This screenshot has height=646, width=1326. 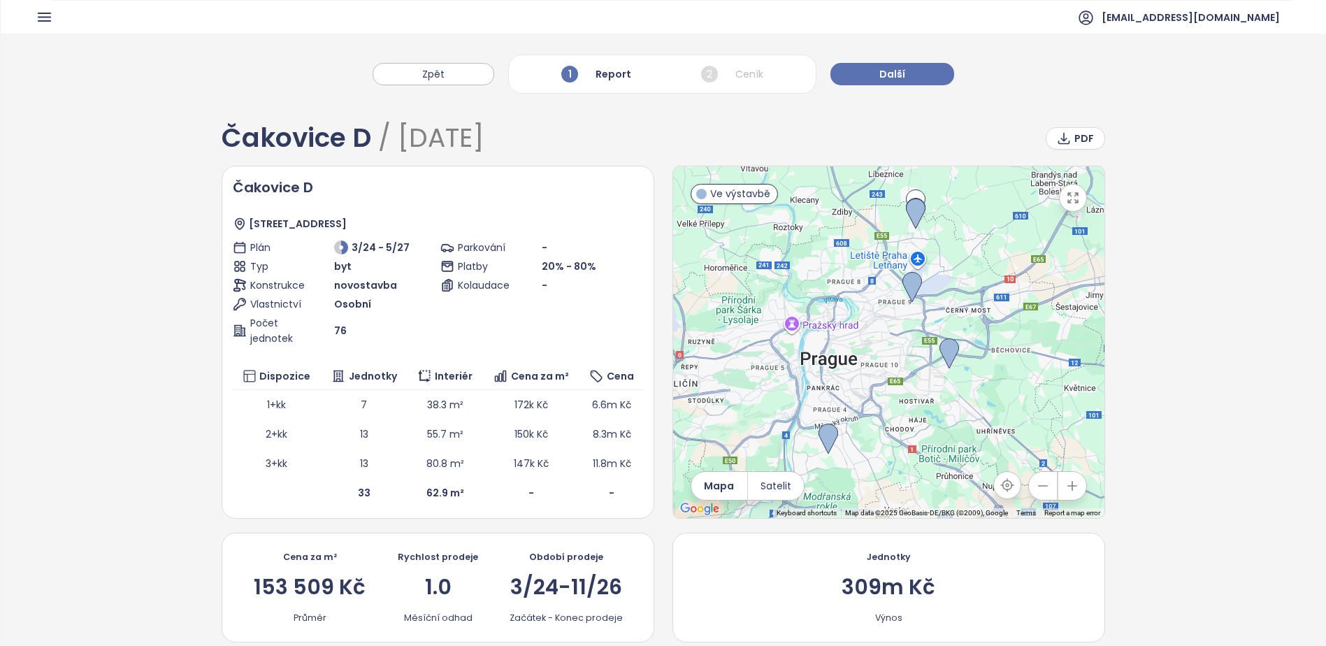 I want to click on span: Cena za m², so click(x=539, y=376).